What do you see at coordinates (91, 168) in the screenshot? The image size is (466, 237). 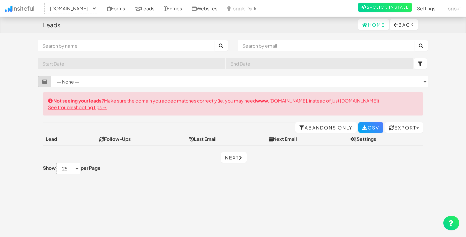 I see `label: per Page` at bounding box center [91, 168].